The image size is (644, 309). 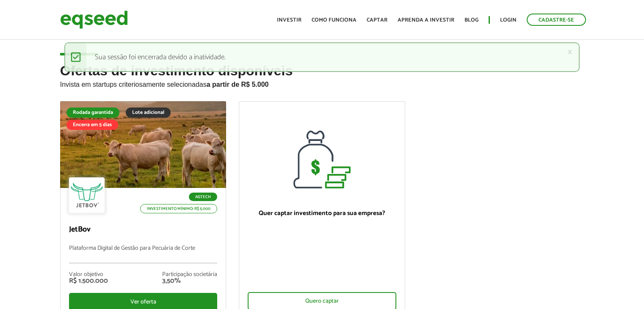 I want to click on div: 3,50%, so click(x=190, y=281).